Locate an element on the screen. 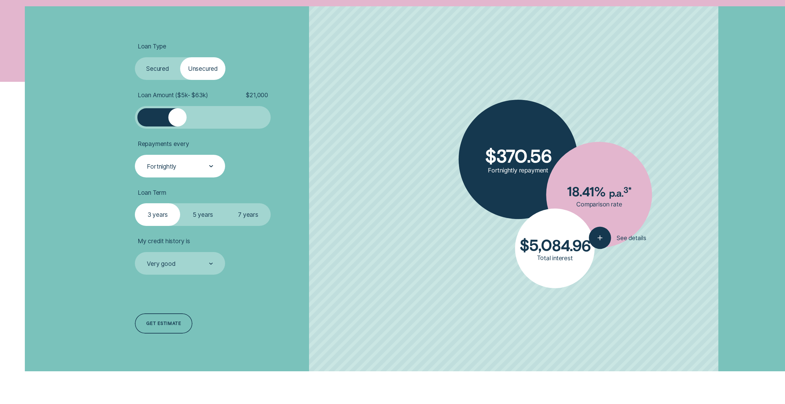 The height and width of the screenshot is (404, 785). div: Fortnightly is located at coordinates (162, 166).